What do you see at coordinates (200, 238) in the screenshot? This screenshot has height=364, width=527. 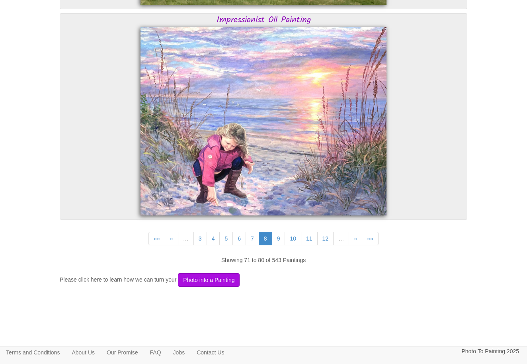 I see `a: 3` at bounding box center [200, 238].